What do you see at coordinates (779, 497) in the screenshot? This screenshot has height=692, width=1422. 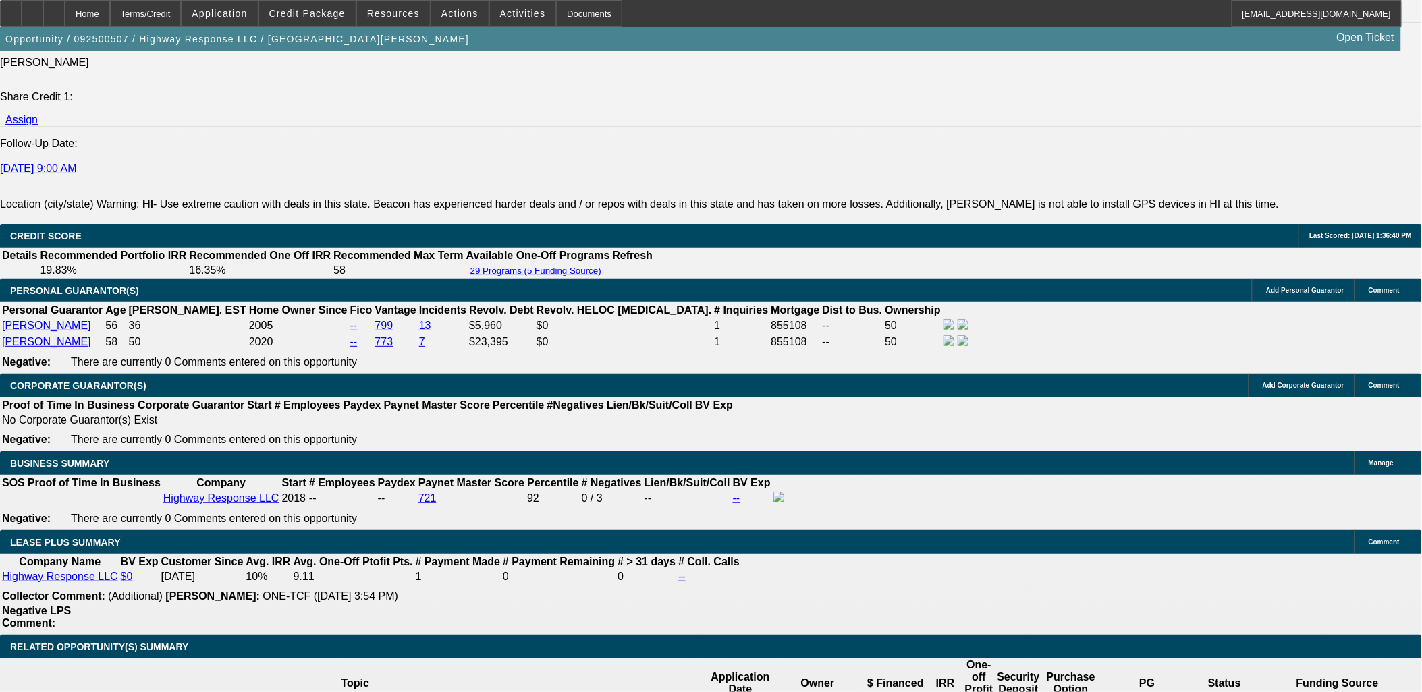 I see `img: facebook-icon.png` at bounding box center [779, 497].